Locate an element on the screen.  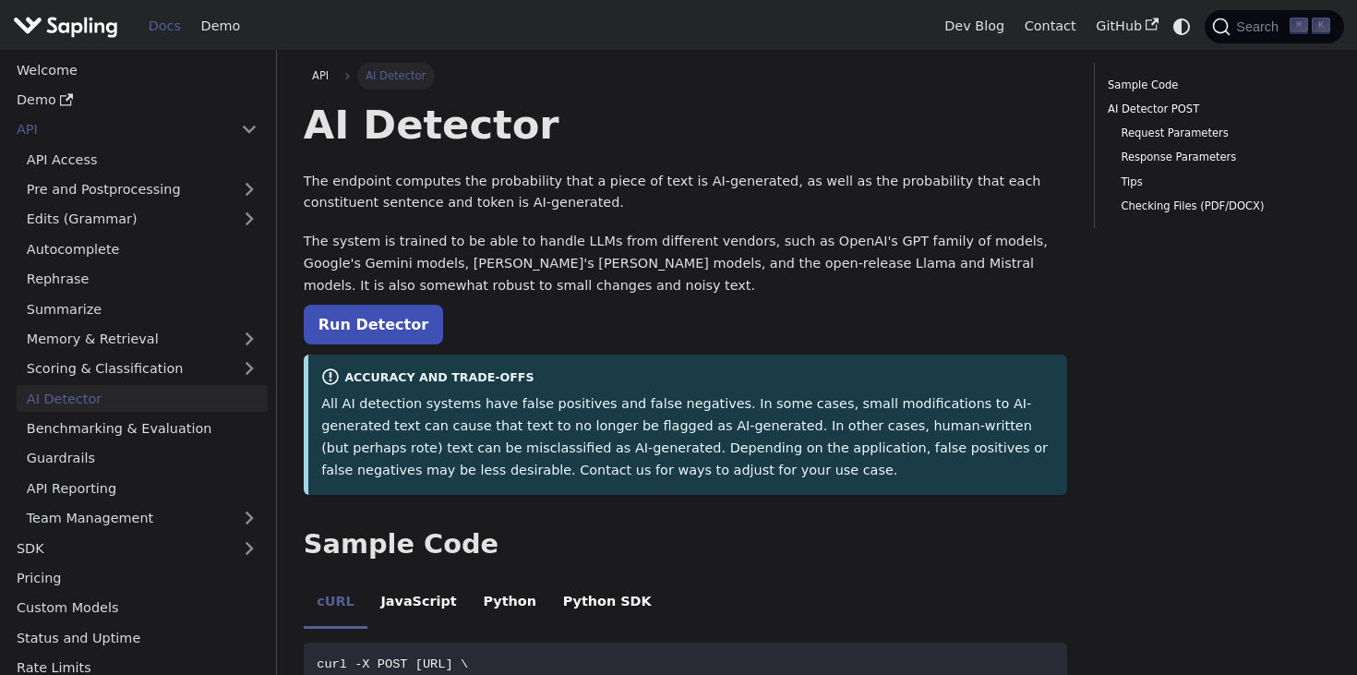
a: Memory & Retrieval is located at coordinates (142, 339).